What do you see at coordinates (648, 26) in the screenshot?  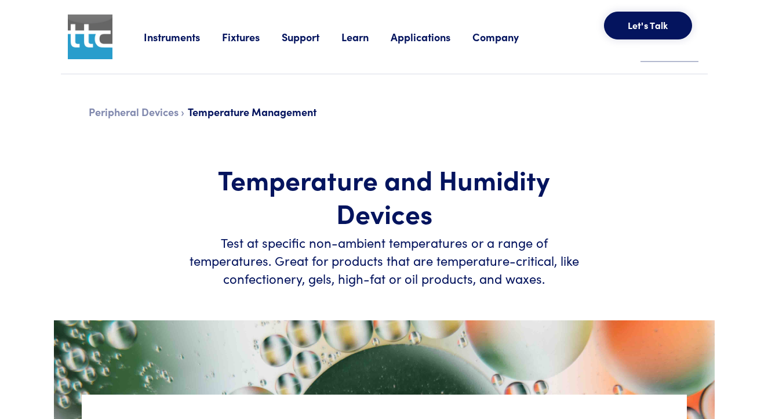 I see `button: Let's Talk` at bounding box center [648, 26].